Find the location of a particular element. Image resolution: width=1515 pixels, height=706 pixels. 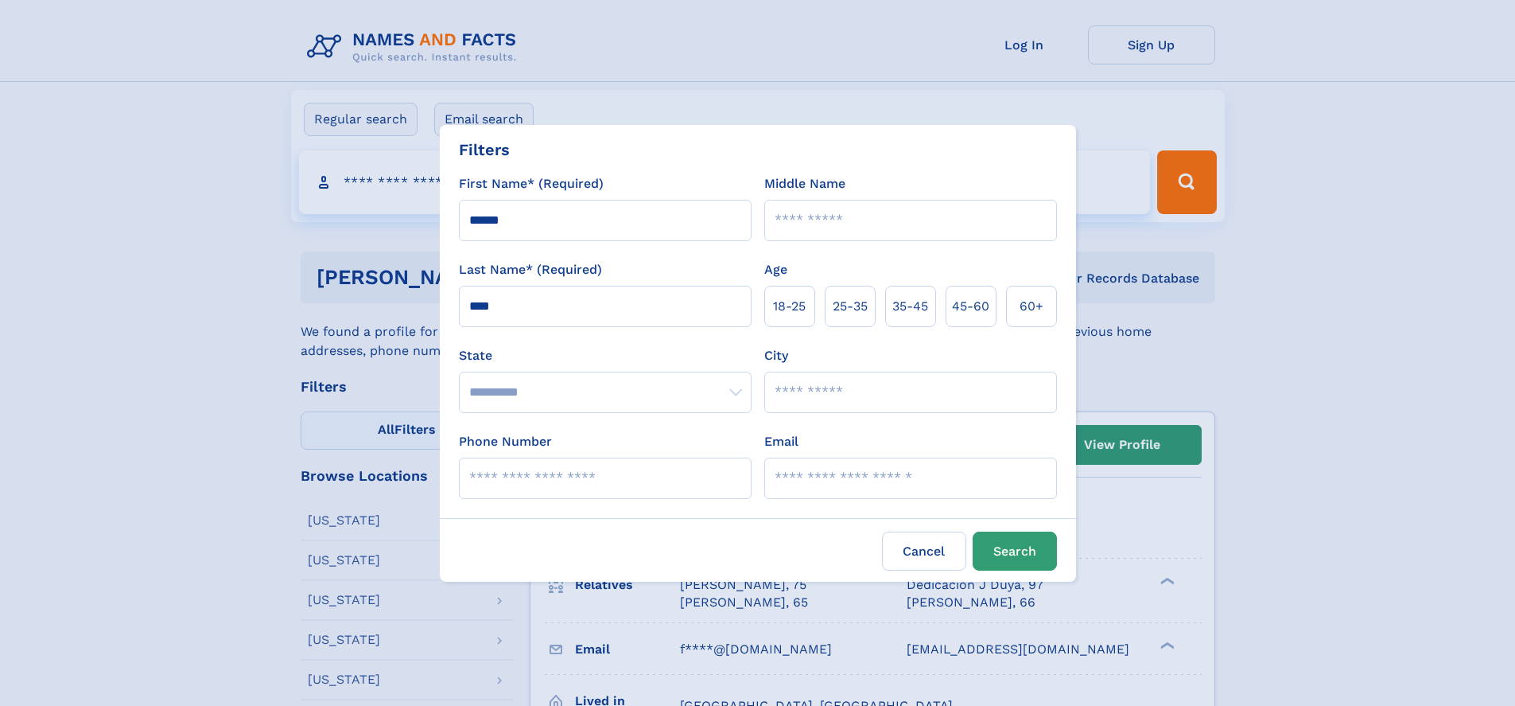

label: Cancel is located at coordinates (924, 550).